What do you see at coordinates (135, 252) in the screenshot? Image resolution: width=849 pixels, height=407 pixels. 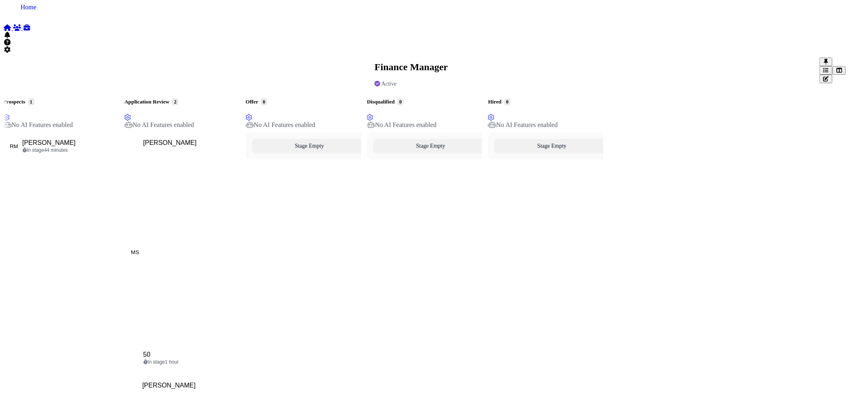 I see `span: MS` at bounding box center [135, 252].